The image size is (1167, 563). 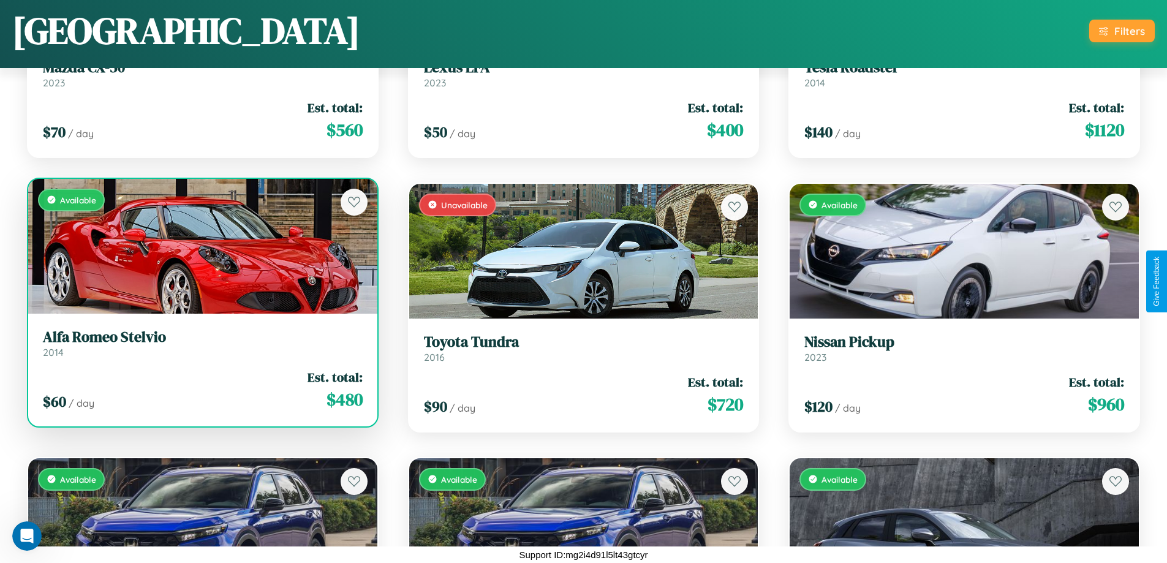 What do you see at coordinates (1130, 31) in the screenshot?
I see `div: Filters` at bounding box center [1130, 31].